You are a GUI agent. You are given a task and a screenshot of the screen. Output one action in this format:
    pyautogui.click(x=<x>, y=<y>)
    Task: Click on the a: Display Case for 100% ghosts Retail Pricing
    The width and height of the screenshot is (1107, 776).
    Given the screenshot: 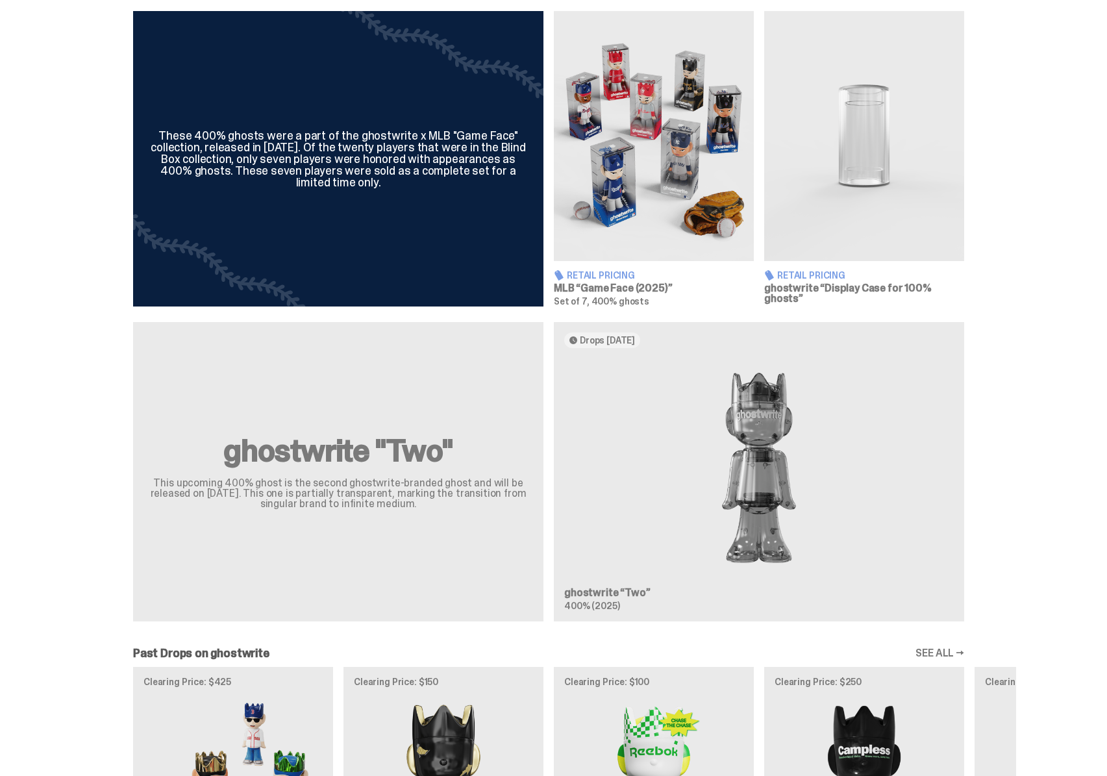 What is the action you would take?
    pyautogui.click(x=864, y=158)
    